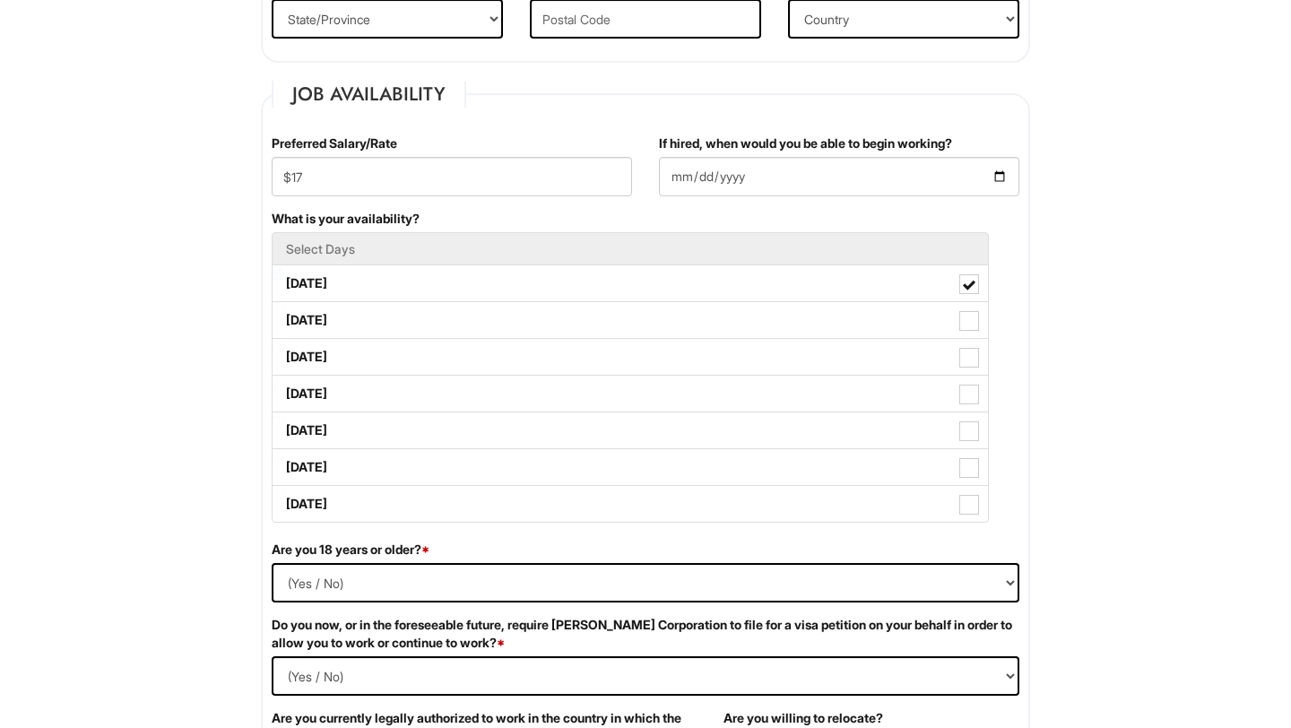 The image size is (1291, 728). Describe the element at coordinates (452, 177) in the screenshot. I see `input: Preferred Salary/Rate` at that location.